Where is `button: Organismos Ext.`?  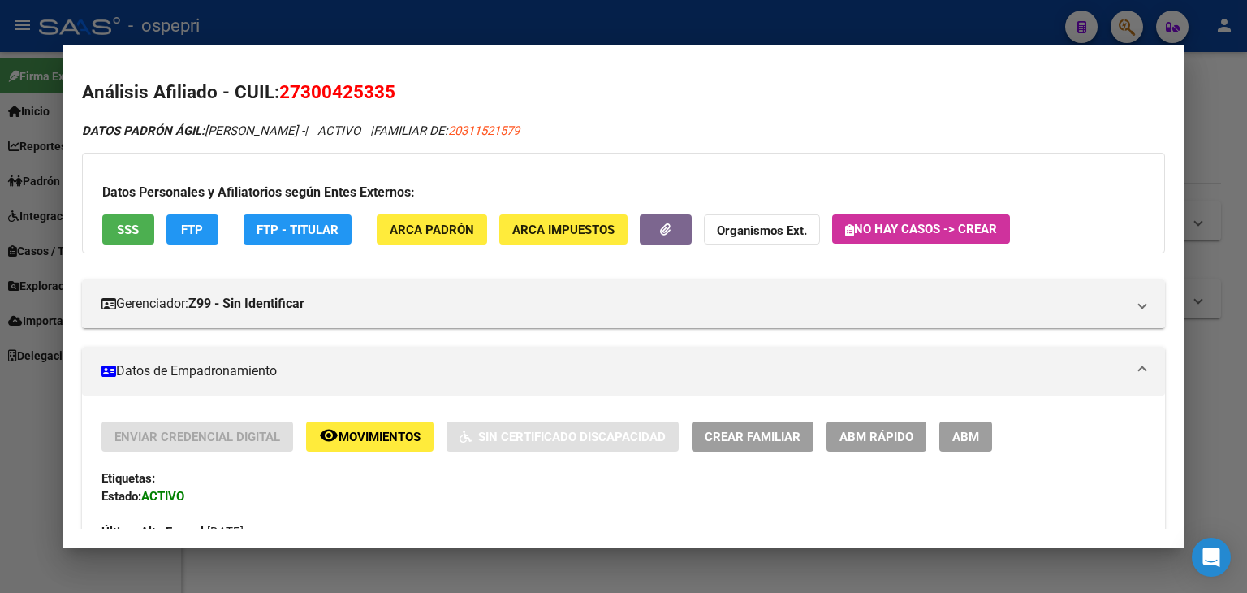
button: Organismos Ext. is located at coordinates (761, 229).